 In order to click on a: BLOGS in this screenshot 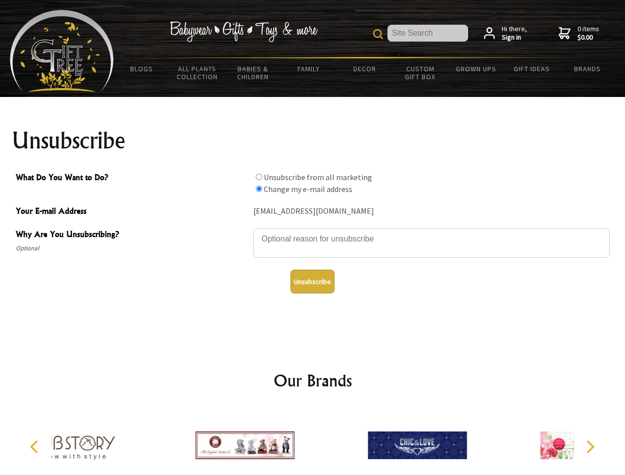, I will do `click(142, 69)`.